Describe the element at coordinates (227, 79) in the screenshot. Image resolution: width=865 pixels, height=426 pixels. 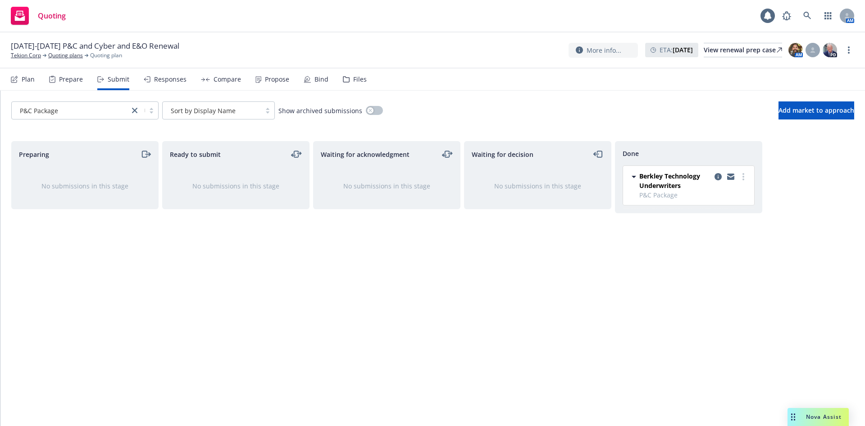
I see `div: Compare` at that location.